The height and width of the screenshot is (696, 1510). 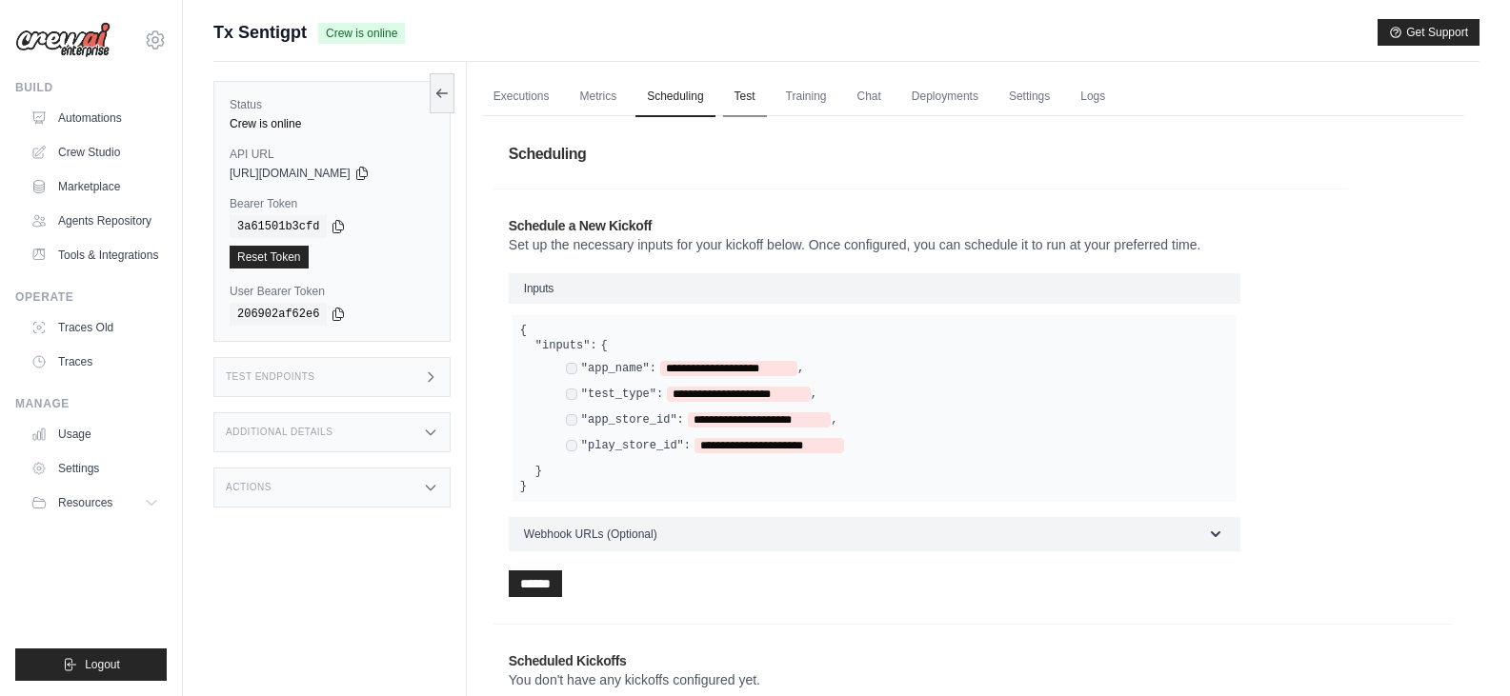 What do you see at coordinates (91, 88) in the screenshot?
I see `div: Build` at bounding box center [91, 88].